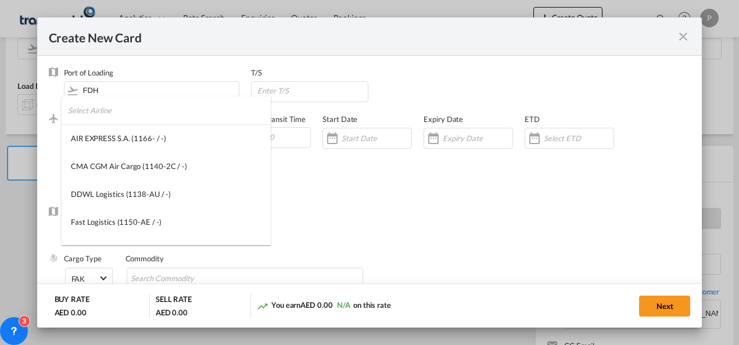  I want to click on md-option: NFS Airfreight, so click(166, 250).